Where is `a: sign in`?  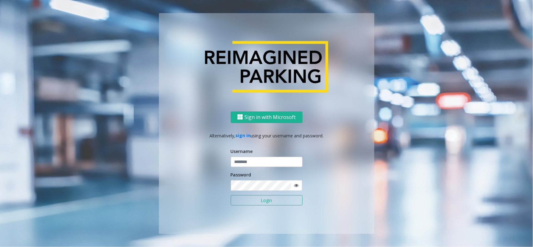 a: sign in is located at coordinates (243, 135).